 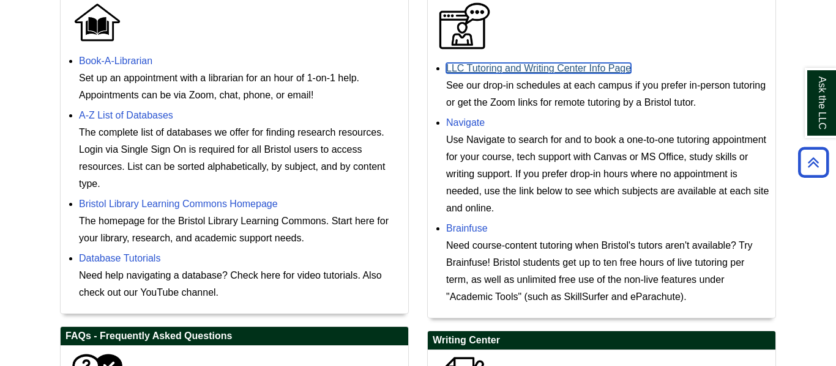 What do you see at coordinates (601, 341) in the screenshot?
I see `h2: Writing Center` at bounding box center [601, 341].